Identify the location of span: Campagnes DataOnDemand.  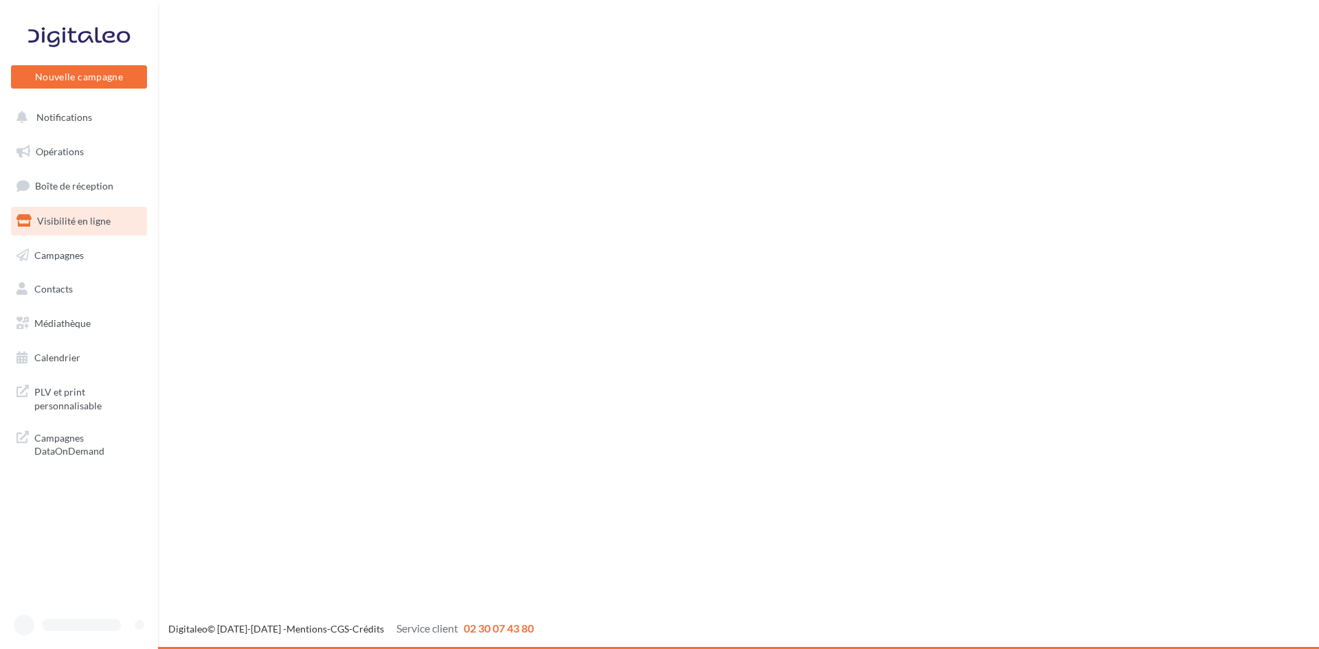
(88, 443).